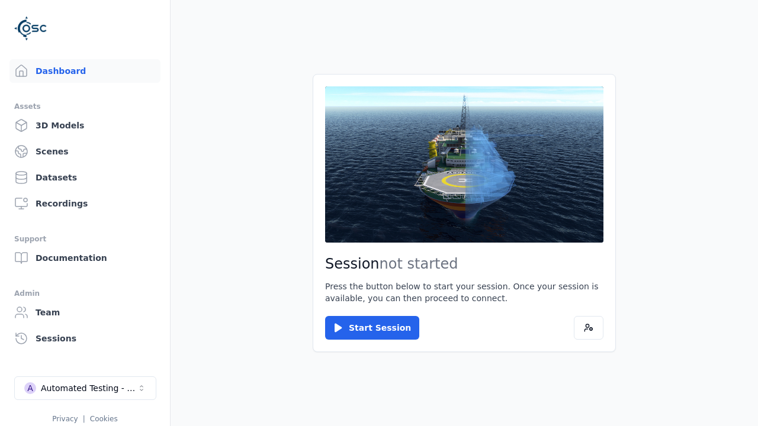  Describe the element at coordinates (85, 339) in the screenshot. I see `a: Sessions` at that location.